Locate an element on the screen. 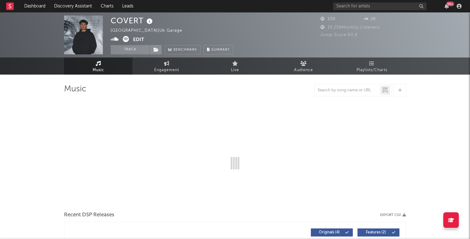  button: Export CSV is located at coordinates (393, 215).